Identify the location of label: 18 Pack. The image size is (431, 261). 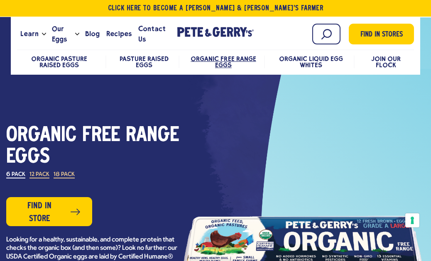
(64, 175).